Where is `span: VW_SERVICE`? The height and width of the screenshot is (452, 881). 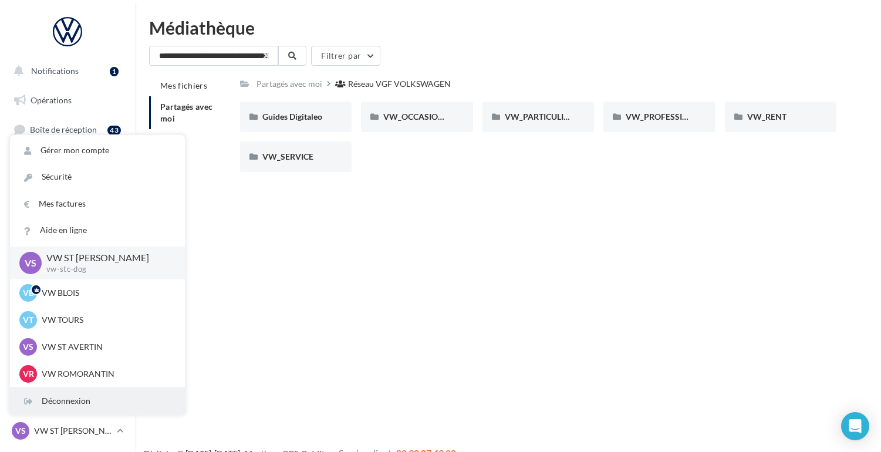 span: VW_SERVICE is located at coordinates (288, 156).